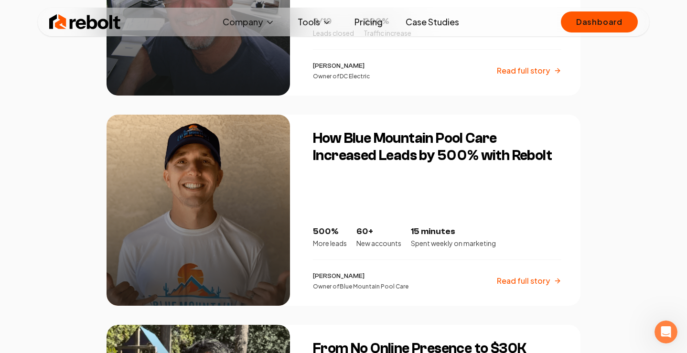 The width and height of the screenshot is (687, 353). Describe the element at coordinates (330, 232) in the screenshot. I see `p: 500%` at that location.